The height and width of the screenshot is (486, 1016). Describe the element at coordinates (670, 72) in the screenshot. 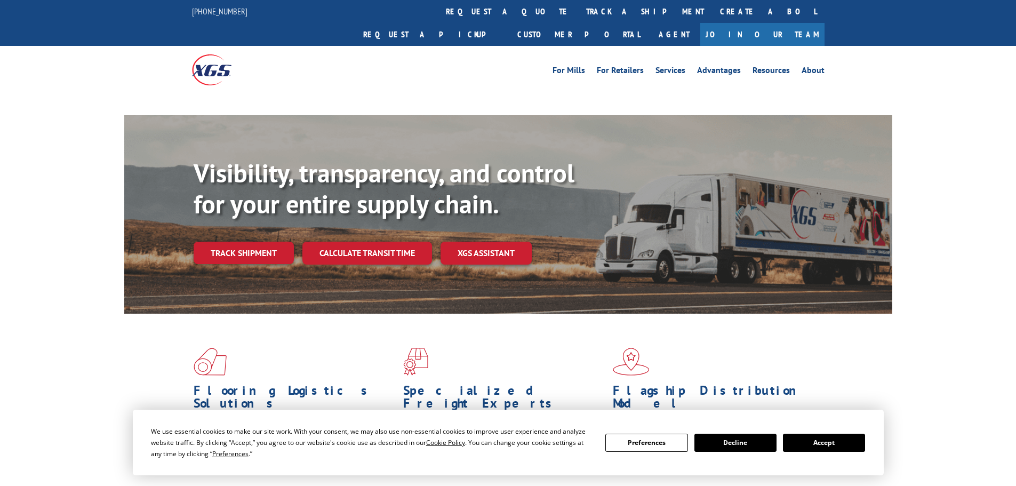

I see `a: Services` at that location.